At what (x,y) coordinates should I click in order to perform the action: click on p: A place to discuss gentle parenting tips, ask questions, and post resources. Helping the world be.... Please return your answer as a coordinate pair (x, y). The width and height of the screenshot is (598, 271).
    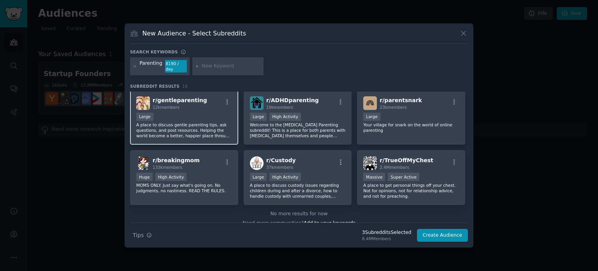
    Looking at the image, I should click on (184, 130).